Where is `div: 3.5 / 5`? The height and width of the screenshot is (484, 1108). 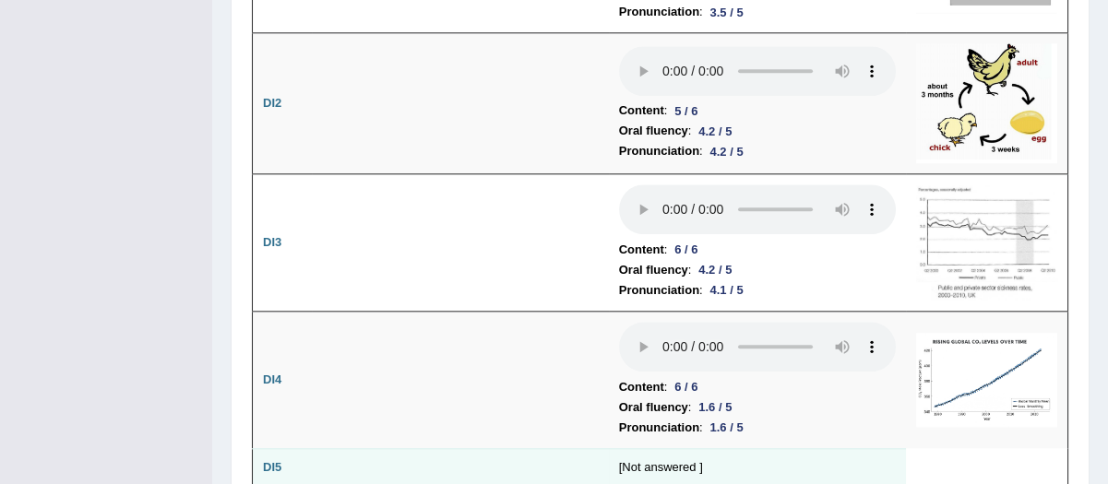
div: 3.5 / 5 is located at coordinates (727, 12).